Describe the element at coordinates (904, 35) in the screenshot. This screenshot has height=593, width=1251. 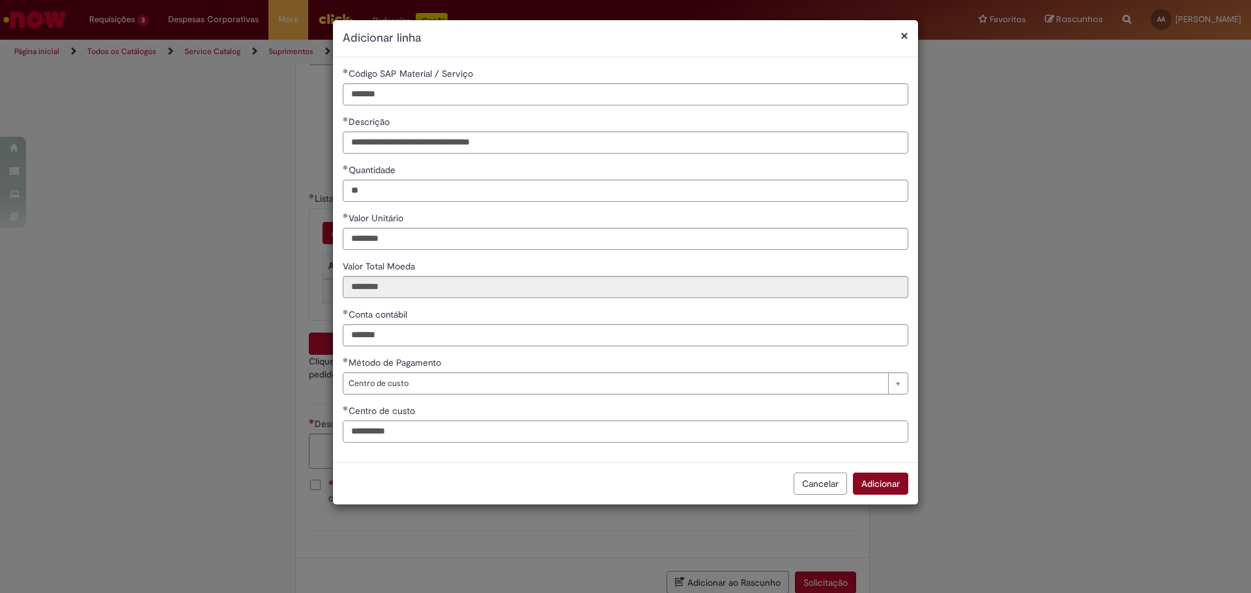
I see `button: Fechar modal` at that location.